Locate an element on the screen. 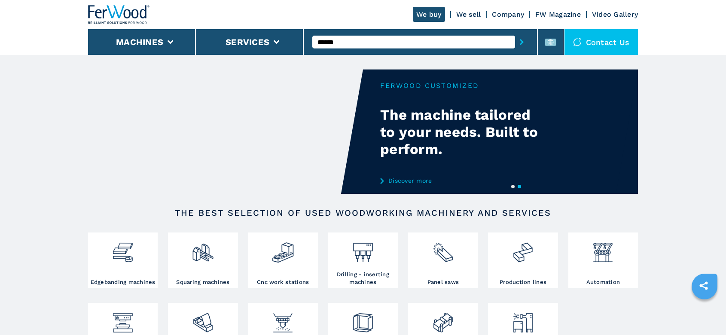 This screenshot has width=726, height=335. img: montaggio_imballaggio_2.png is located at coordinates (362, 320).